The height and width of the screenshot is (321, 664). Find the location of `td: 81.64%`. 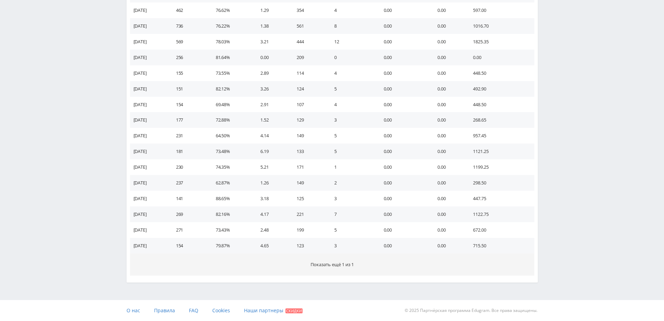

td: 81.64% is located at coordinates (231, 57).